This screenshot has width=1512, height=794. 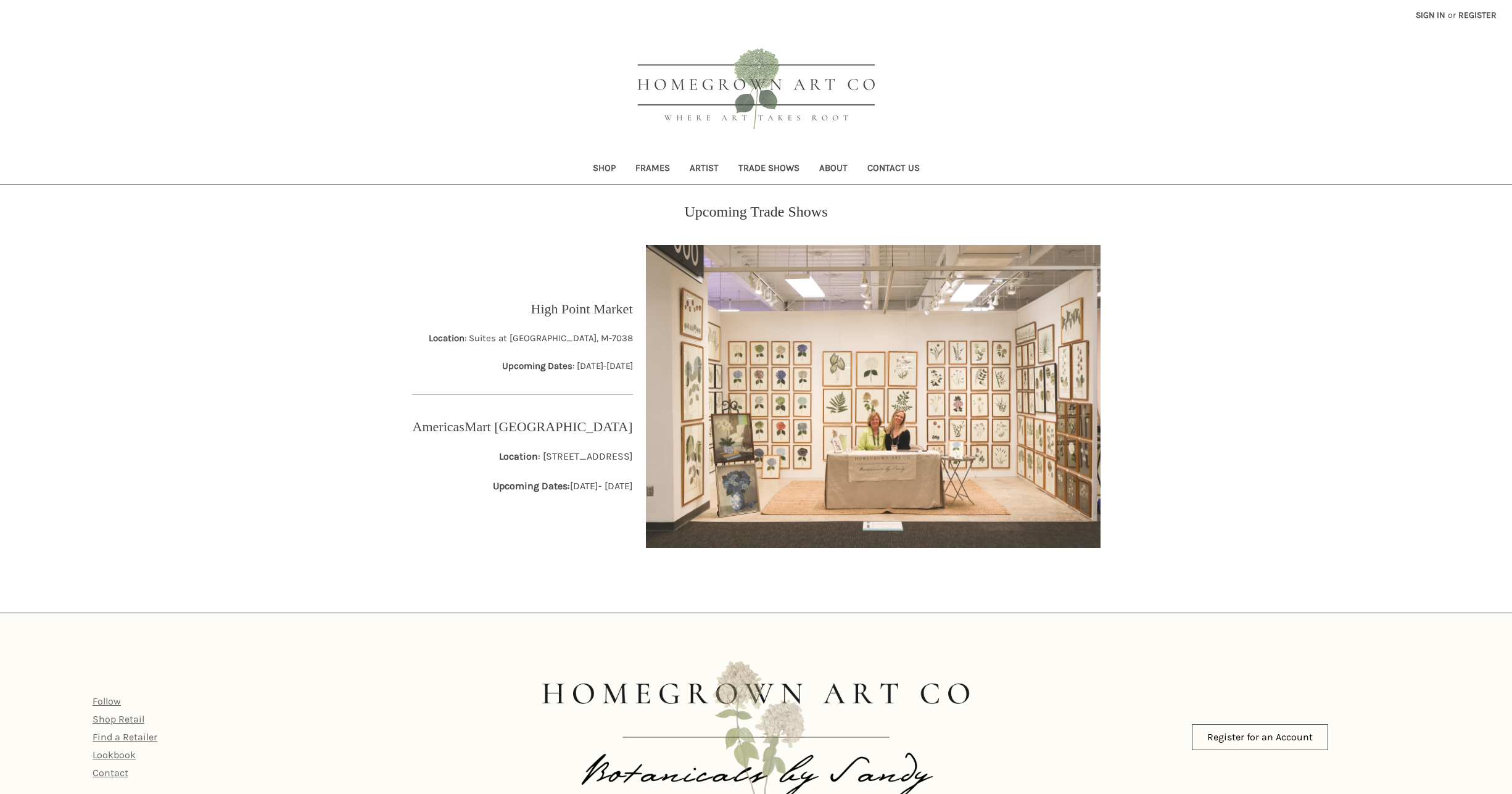 What do you see at coordinates (537, 365) in the screenshot?
I see `strong: Upcoming Dates` at bounding box center [537, 365].